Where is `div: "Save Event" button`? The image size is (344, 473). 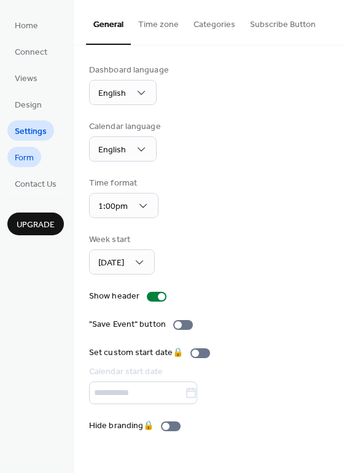 div: "Save Event" button is located at coordinates (127, 324).